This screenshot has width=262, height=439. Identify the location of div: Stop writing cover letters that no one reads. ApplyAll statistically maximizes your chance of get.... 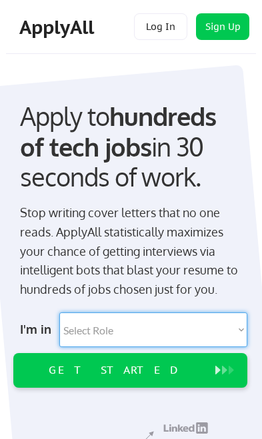
(131, 251).